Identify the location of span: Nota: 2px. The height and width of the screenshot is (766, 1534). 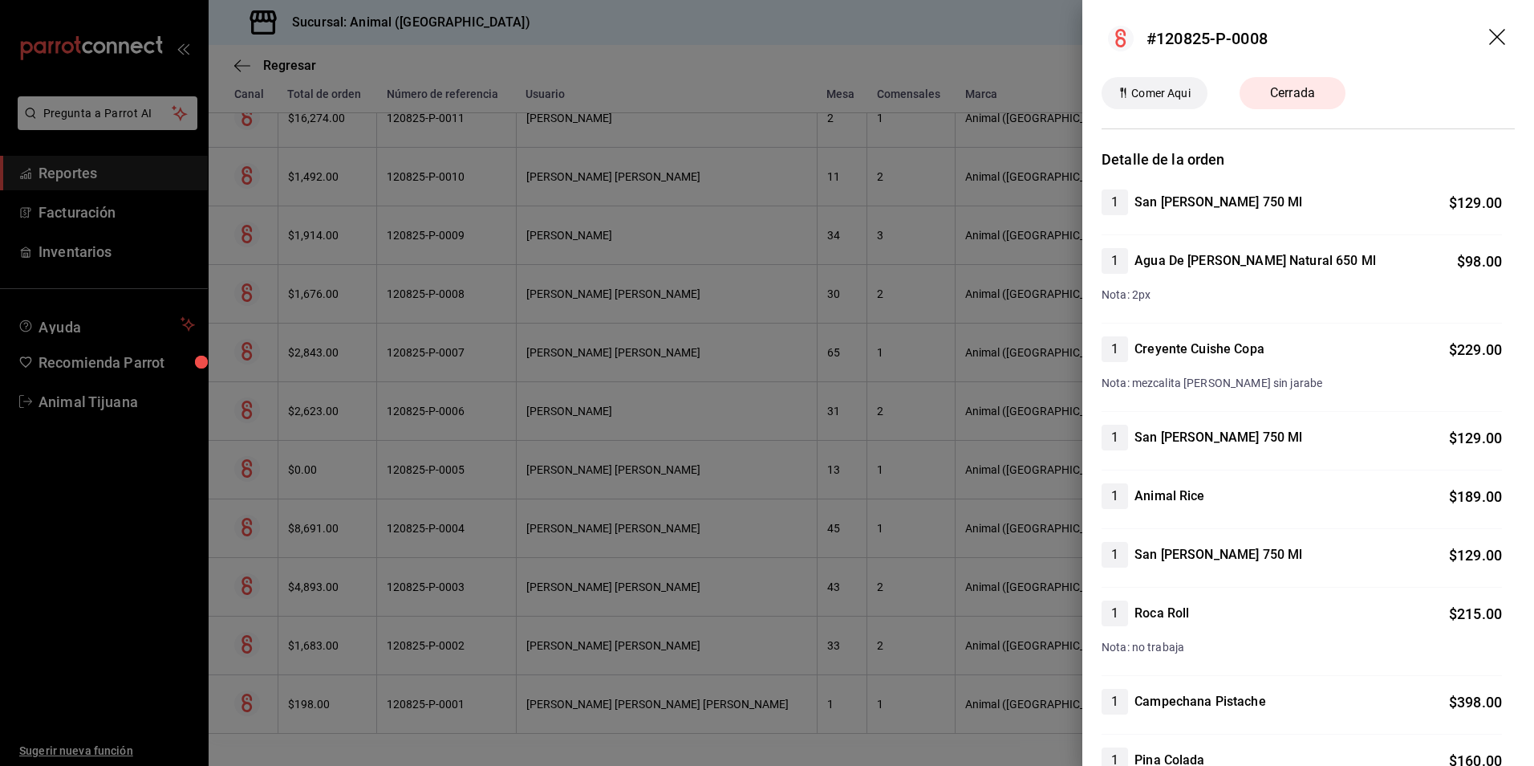
(1126, 294).